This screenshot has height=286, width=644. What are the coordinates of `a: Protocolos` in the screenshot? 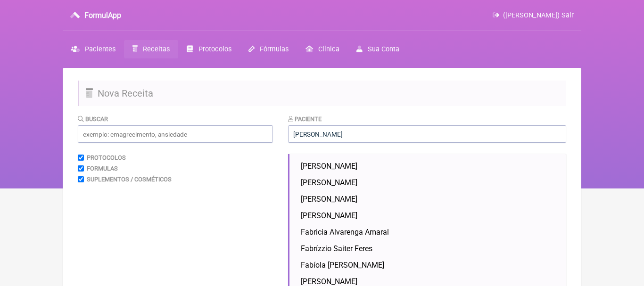 It's located at (209, 49).